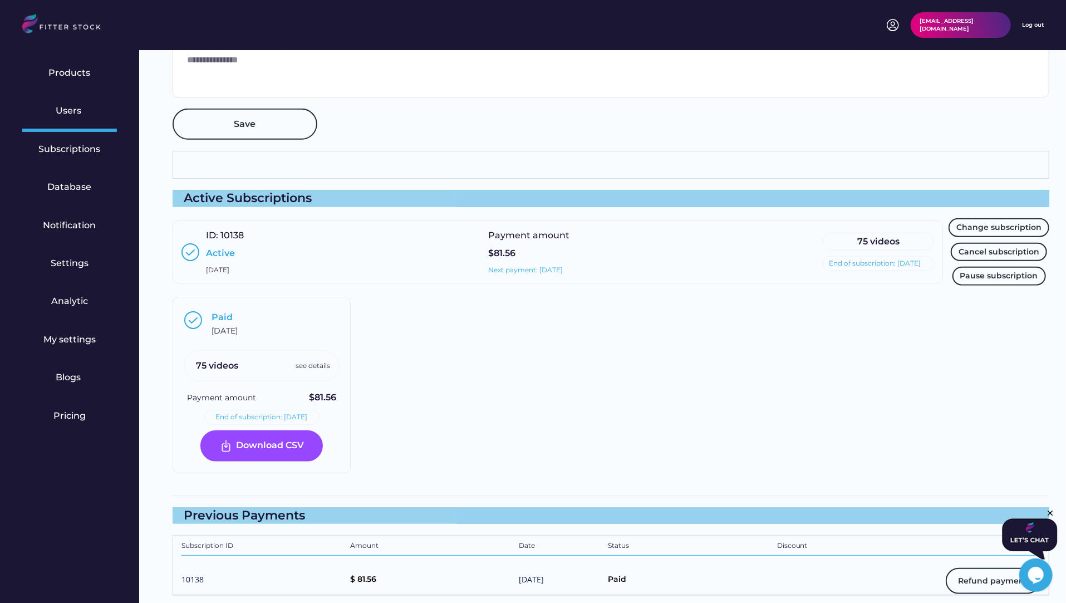  I want to click on div: Download CSV, so click(271, 446).